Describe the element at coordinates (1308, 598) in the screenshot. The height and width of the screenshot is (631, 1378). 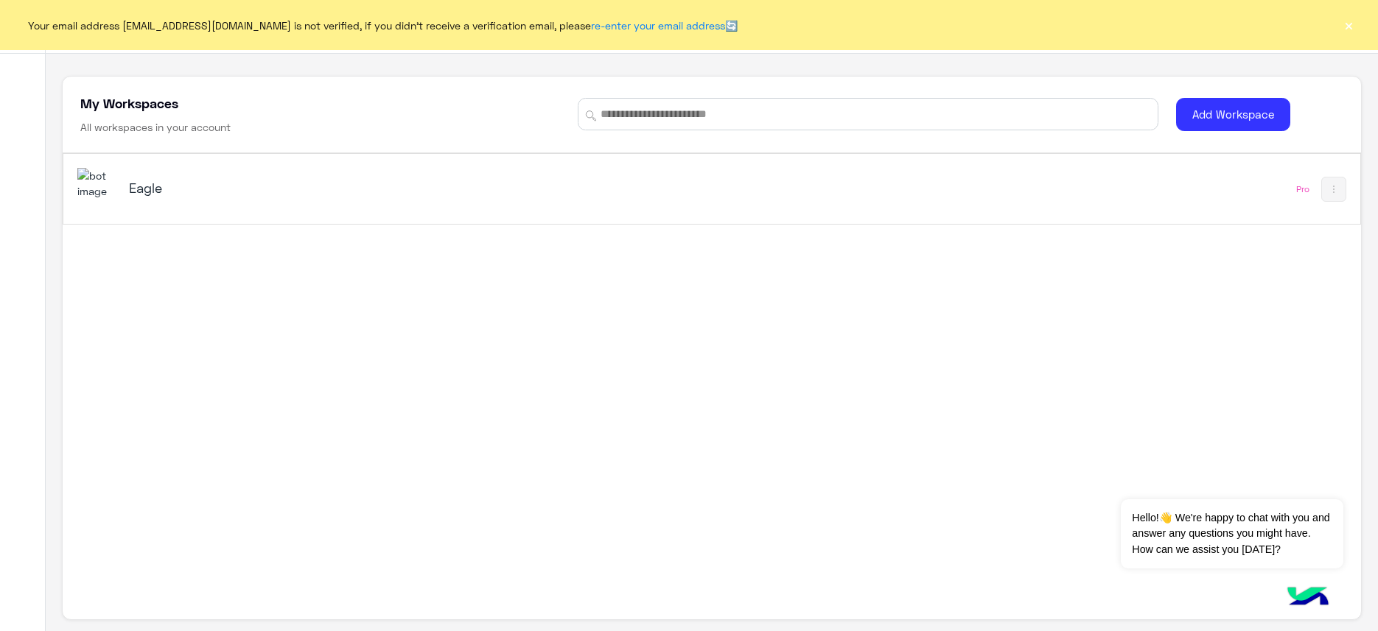
I see `img: hulul-logo.png` at that location.